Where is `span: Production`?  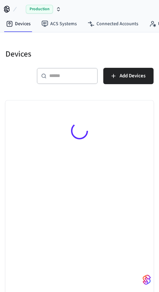
span: Production is located at coordinates (39, 9).